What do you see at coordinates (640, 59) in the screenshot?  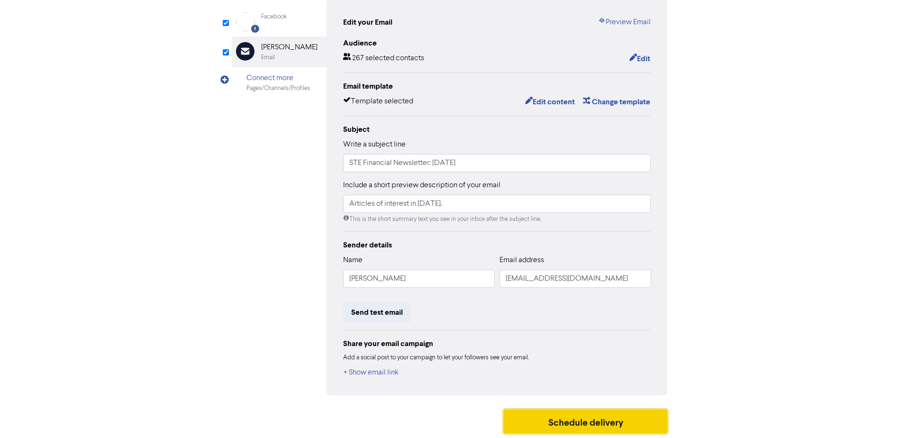 I see `button: Edit` at bounding box center [640, 59].